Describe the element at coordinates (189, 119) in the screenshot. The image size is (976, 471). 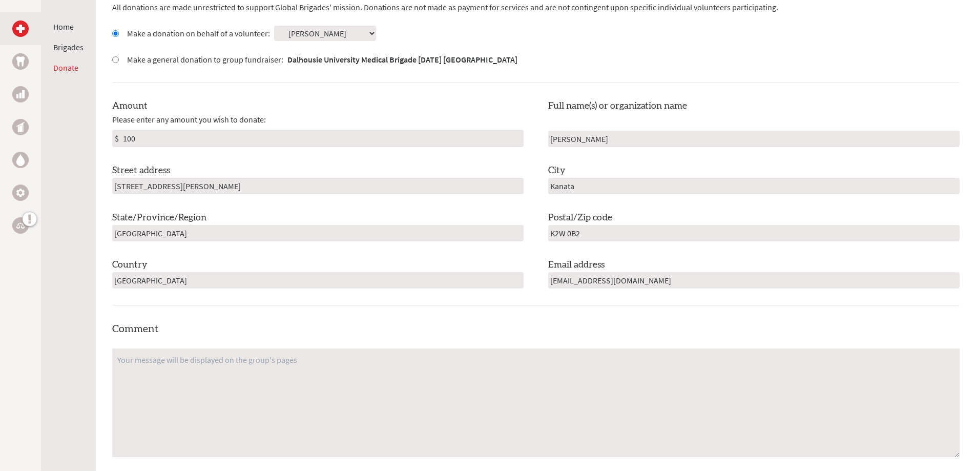
I see `span: Please enter any amount you wish to donate:` at that location.